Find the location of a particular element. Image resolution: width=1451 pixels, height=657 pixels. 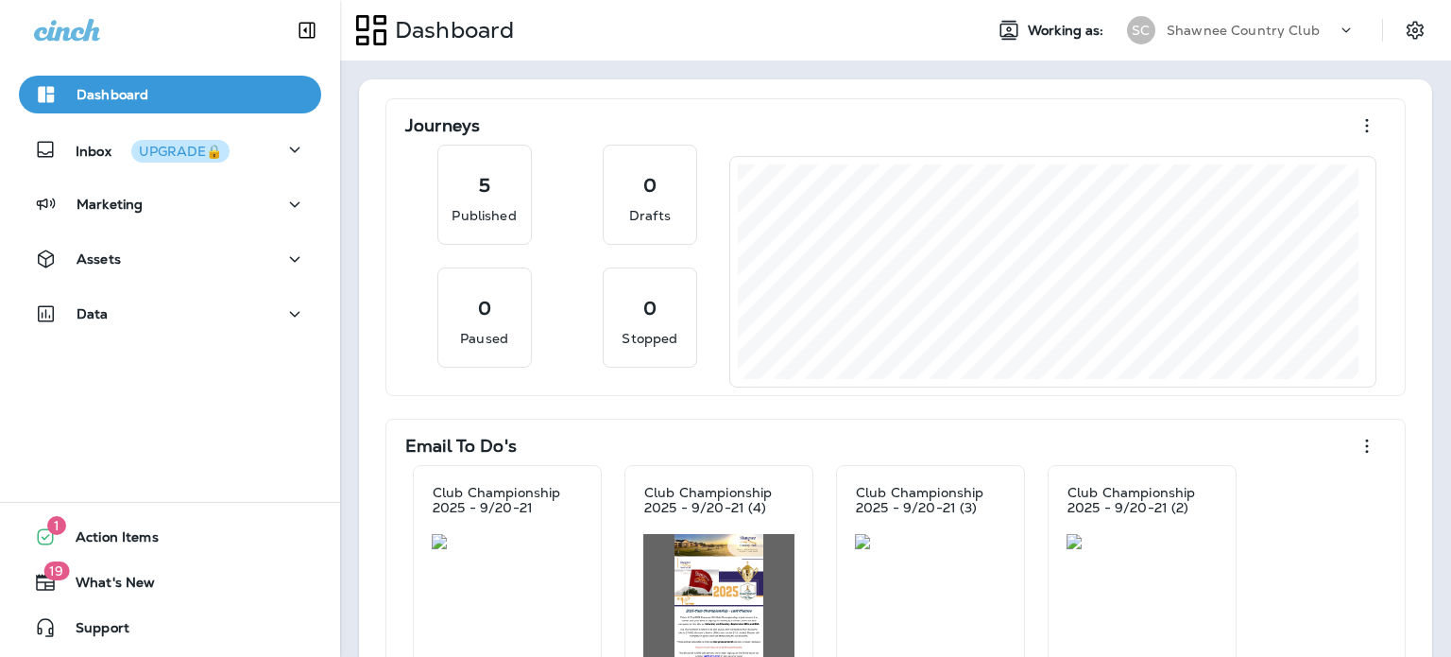

div: SC is located at coordinates (1141, 30).